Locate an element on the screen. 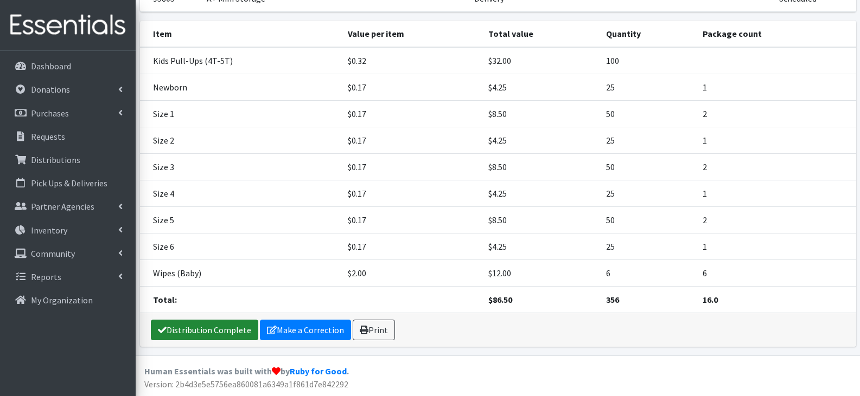 The width and height of the screenshot is (860, 396). th: Package count is located at coordinates (776, 34).